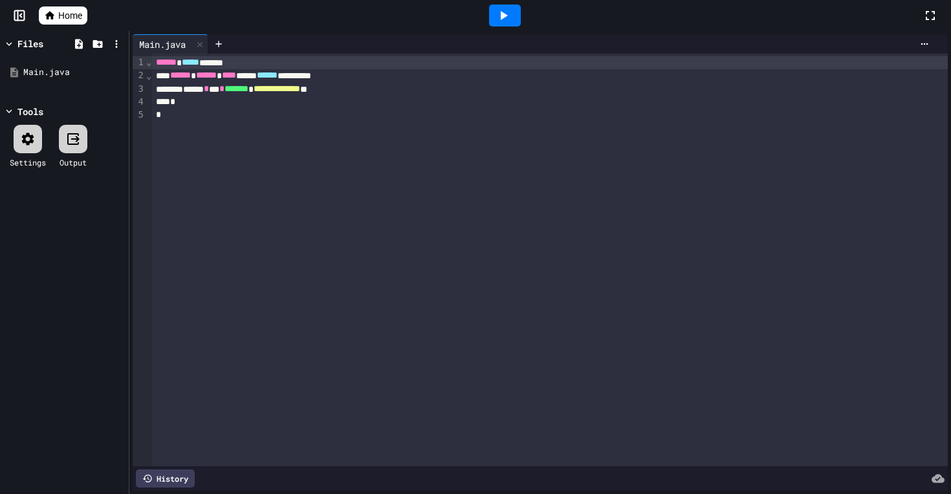  What do you see at coordinates (30, 43) in the screenshot?
I see `div: Files` at bounding box center [30, 43].